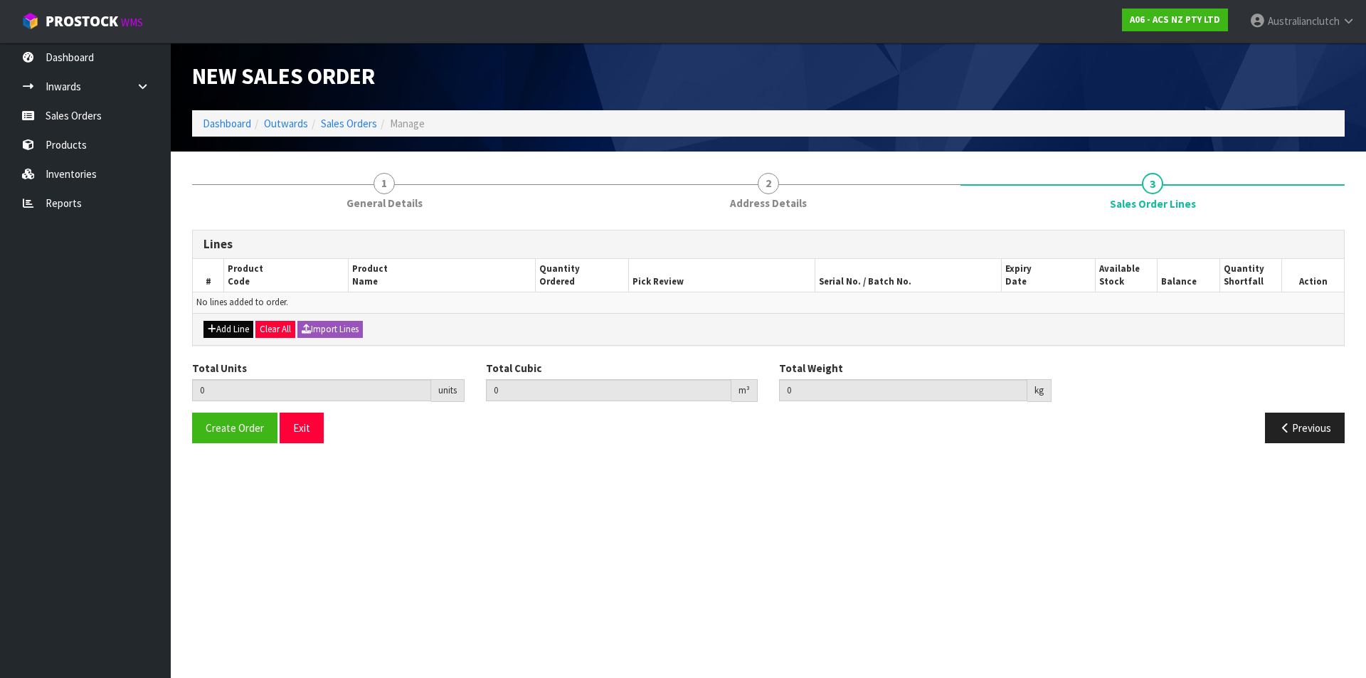 This screenshot has height=678, width=1366. I want to click on span: Create Order, so click(235, 428).